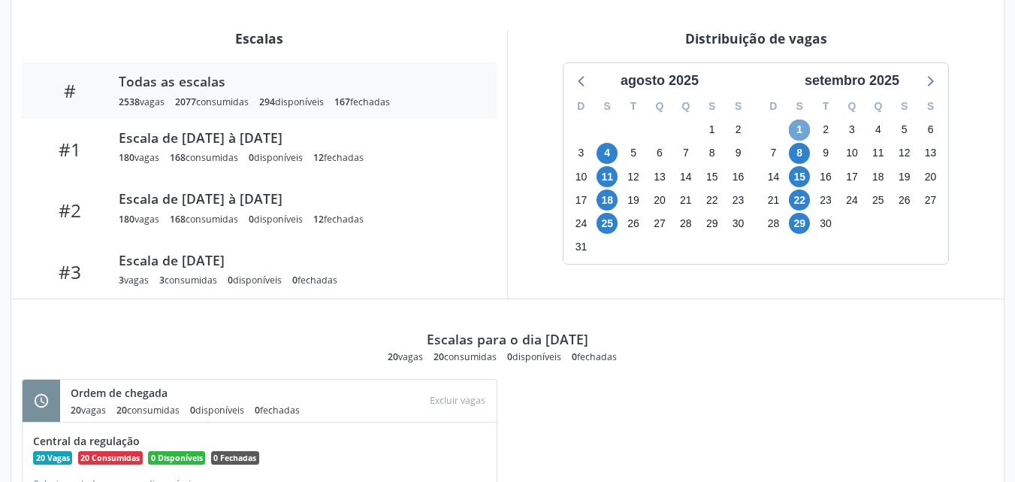 The width and height of the screenshot is (1015, 482). What do you see at coordinates (879, 130) in the screenshot?
I see `span: quinta-feira, 4 de setembro de 2025` at bounding box center [879, 130].